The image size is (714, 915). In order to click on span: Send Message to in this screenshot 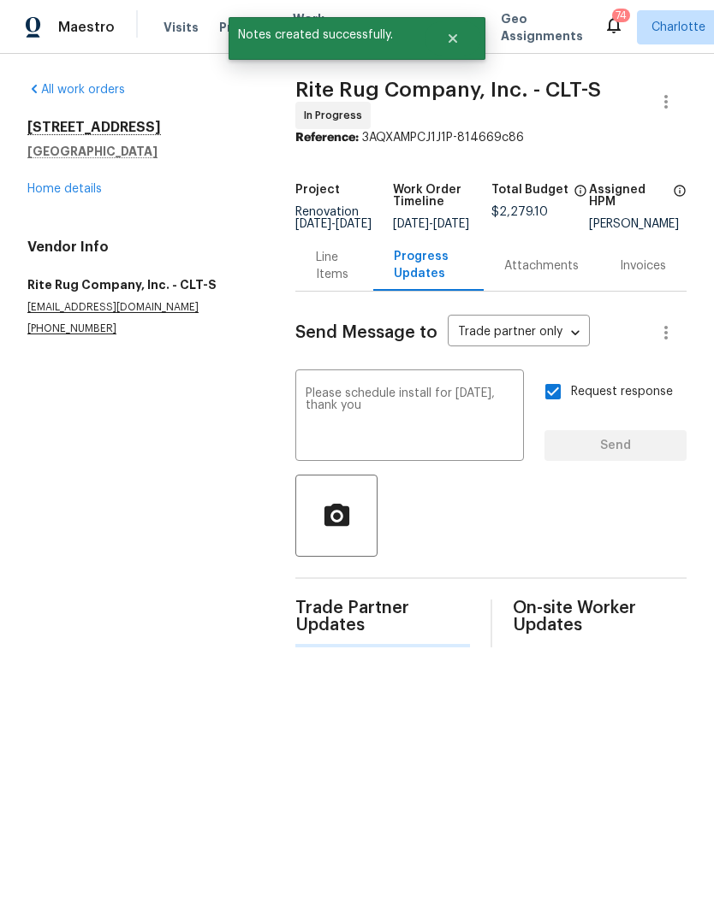, I will do `click(366, 333)`.